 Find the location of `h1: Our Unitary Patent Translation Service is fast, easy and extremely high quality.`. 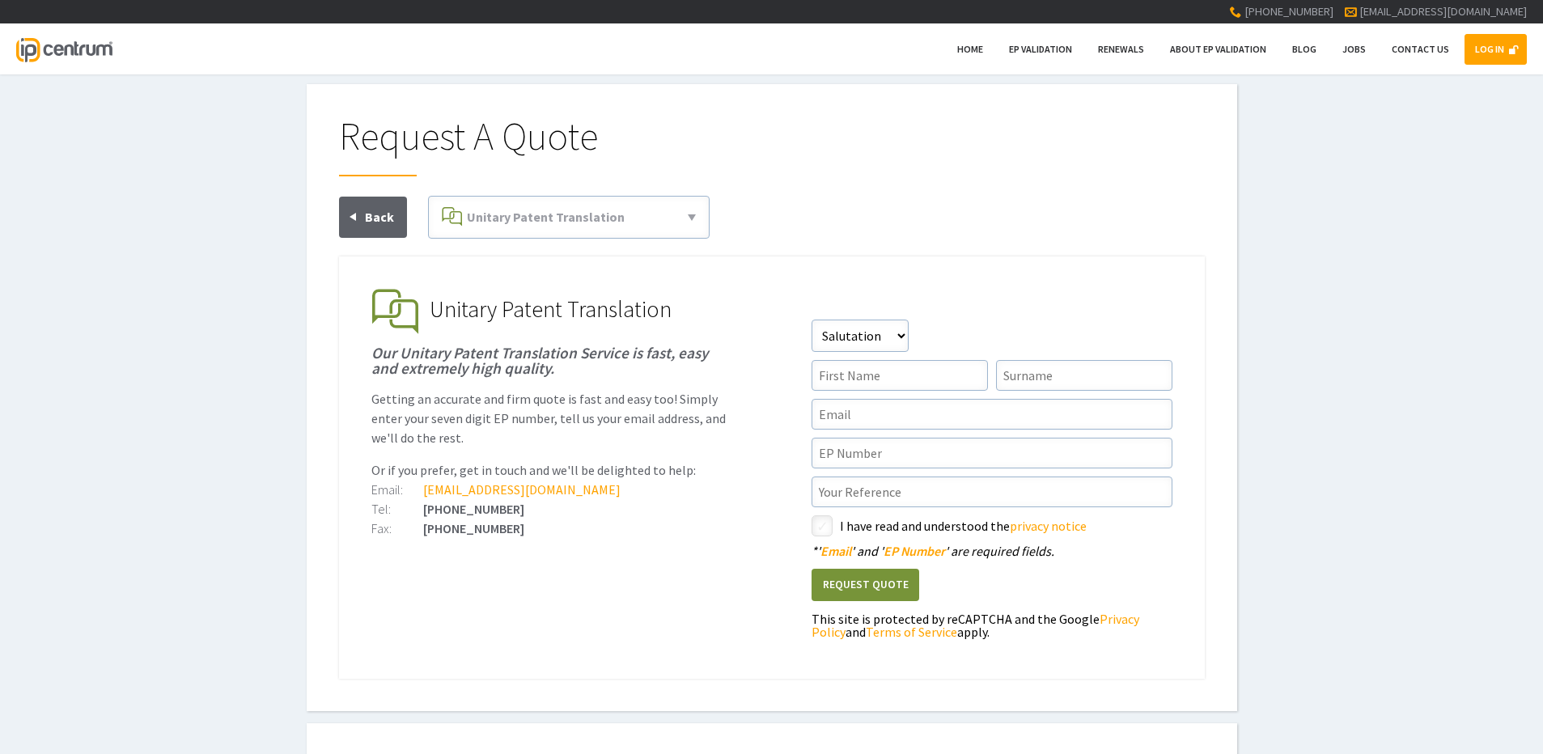

h1: Our Unitary Patent Translation Service is fast, easy and extremely high quality. is located at coordinates (552, 361).